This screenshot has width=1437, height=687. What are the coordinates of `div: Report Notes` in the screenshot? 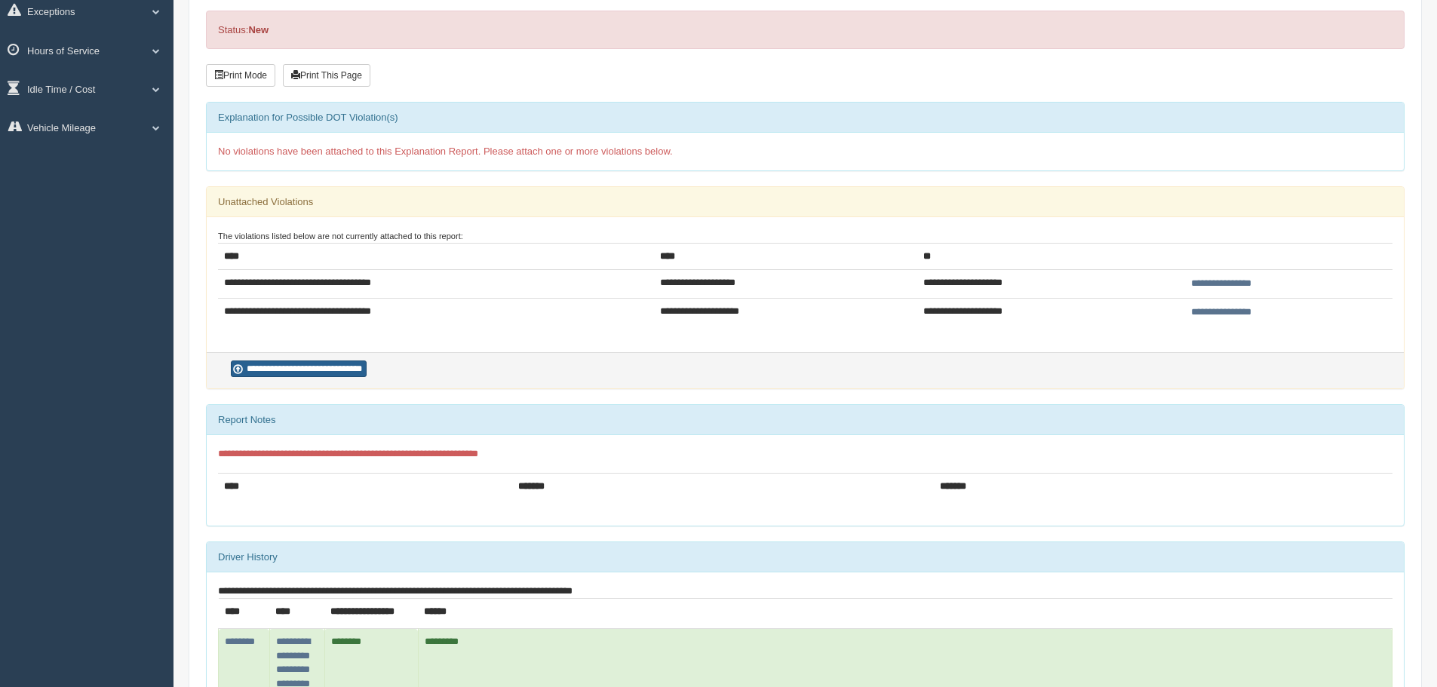 It's located at (805, 420).